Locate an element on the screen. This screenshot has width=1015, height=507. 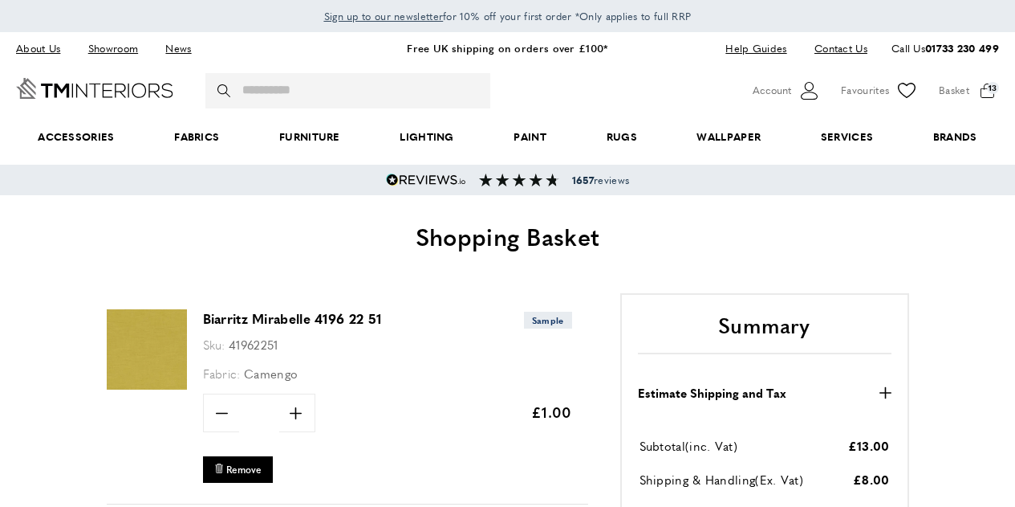
span: for 10% off your first order *Only applies to full RRP is located at coordinates (508, 16).